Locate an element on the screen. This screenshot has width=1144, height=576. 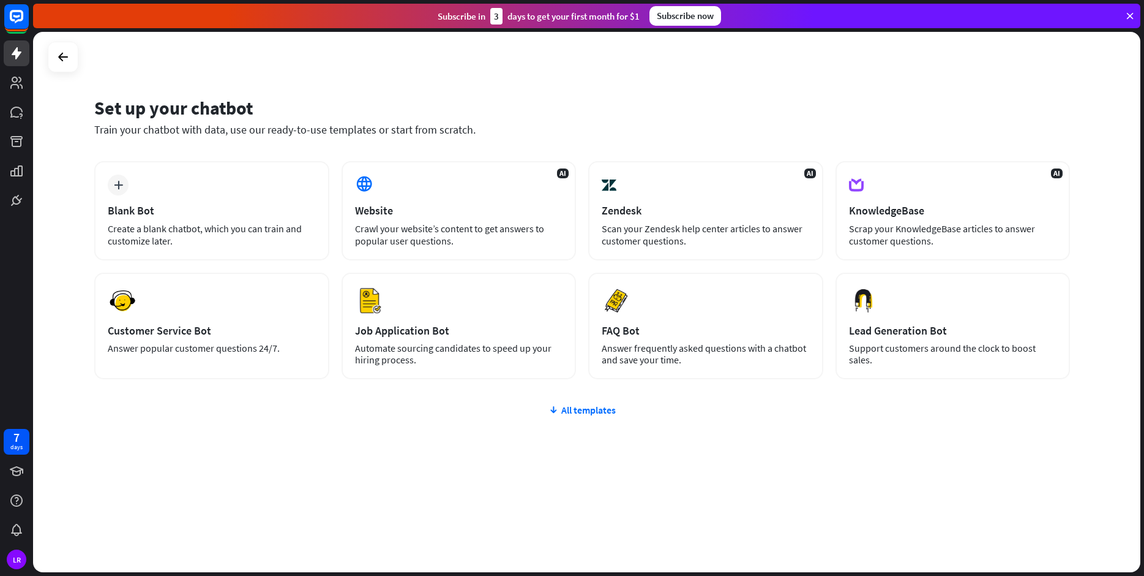
div: FAQ Bot is located at coordinates (706, 330).